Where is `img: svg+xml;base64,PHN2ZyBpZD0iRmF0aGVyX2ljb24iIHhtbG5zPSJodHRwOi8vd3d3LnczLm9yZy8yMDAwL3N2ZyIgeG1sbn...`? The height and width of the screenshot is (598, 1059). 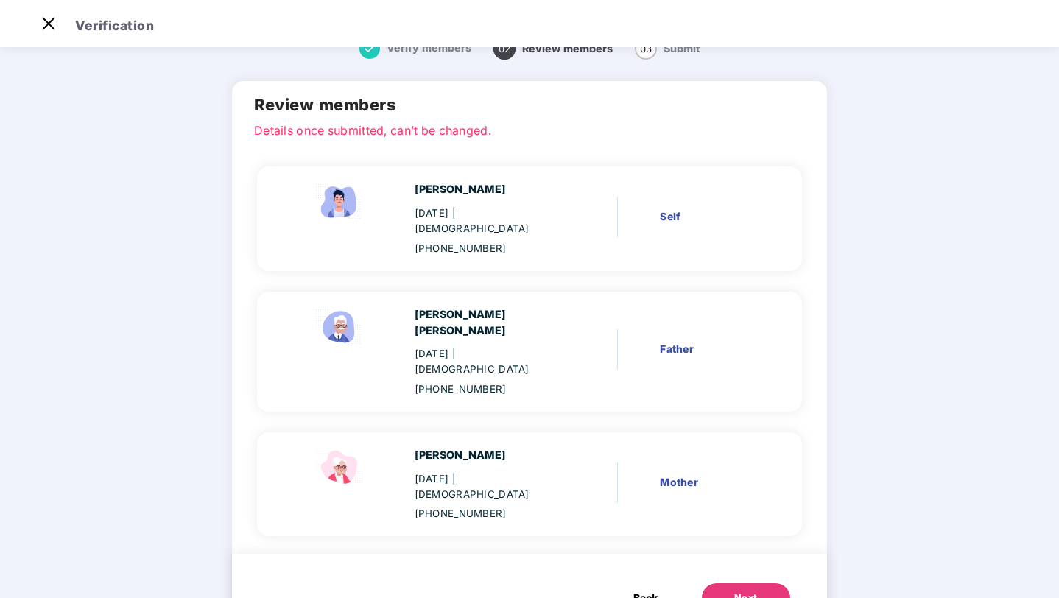 img: svg+xml;base64,PHN2ZyBpZD0iRmF0aGVyX2ljb24iIHhtbG5zPSJodHRwOi8vd3d3LnczLm9yZy8yMDAwL3N2ZyIgeG1sbn... is located at coordinates (340, 327).